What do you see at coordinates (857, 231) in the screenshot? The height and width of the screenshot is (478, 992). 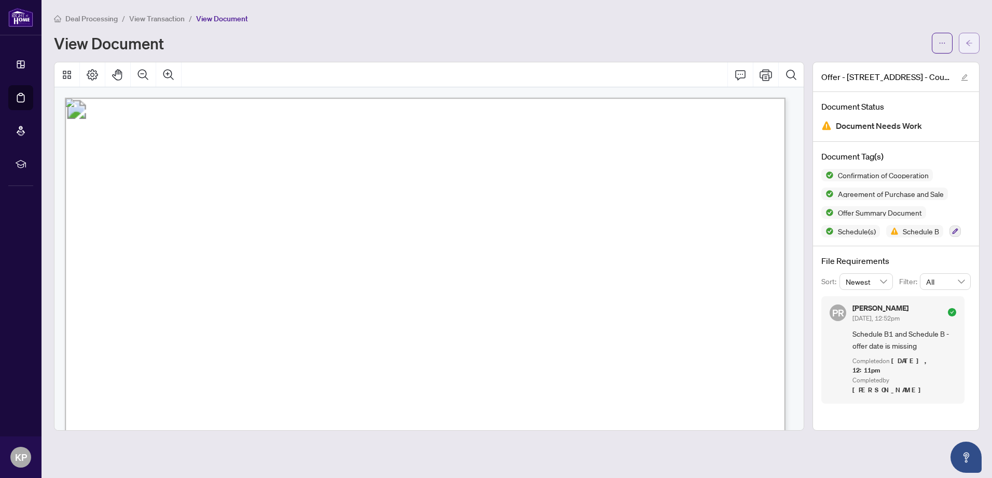 I see `span: Schedule(s)` at bounding box center [857, 231].